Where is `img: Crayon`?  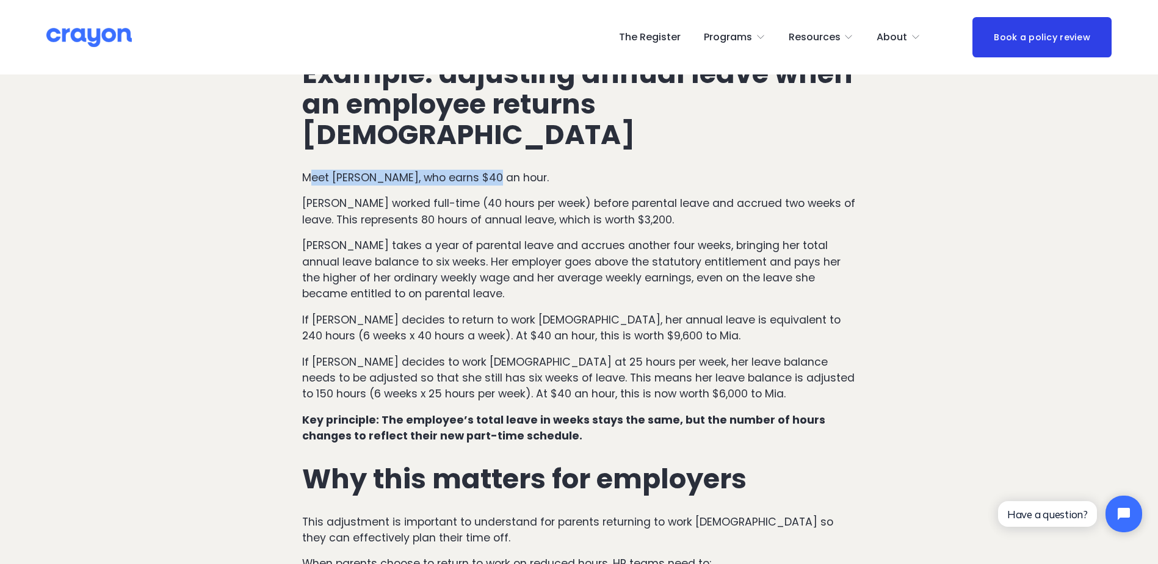
img: Crayon is located at coordinates (89, 37).